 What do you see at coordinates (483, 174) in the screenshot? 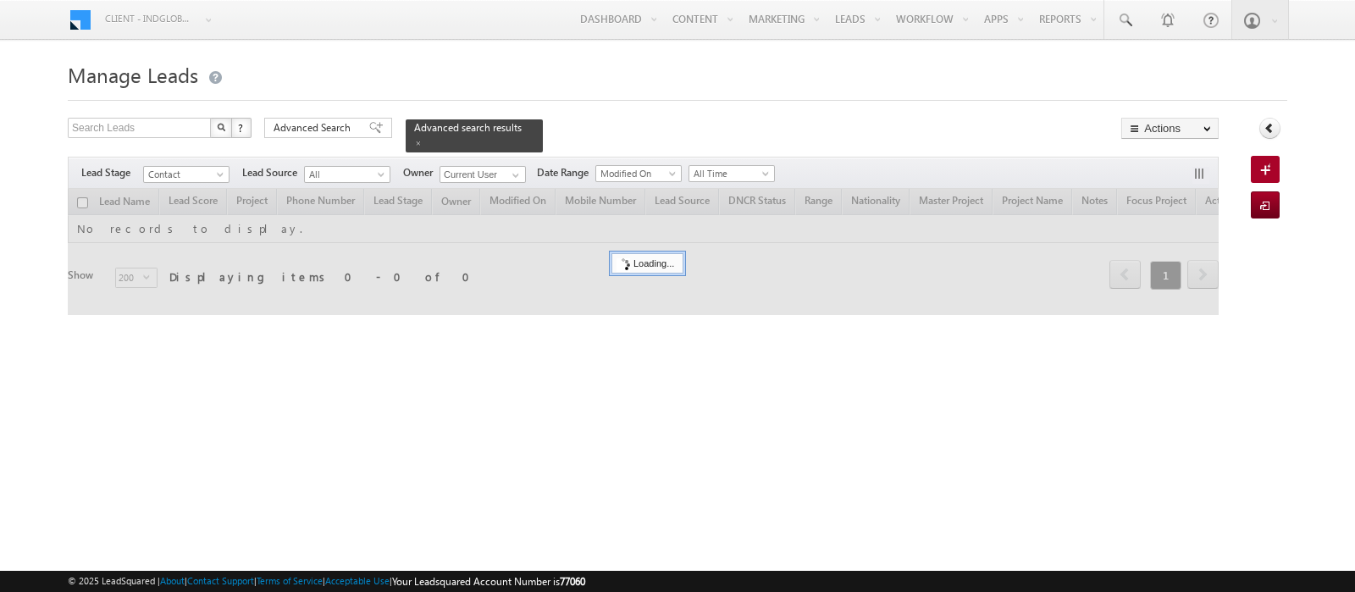
I see `input: Type to Search` at bounding box center [483, 174].